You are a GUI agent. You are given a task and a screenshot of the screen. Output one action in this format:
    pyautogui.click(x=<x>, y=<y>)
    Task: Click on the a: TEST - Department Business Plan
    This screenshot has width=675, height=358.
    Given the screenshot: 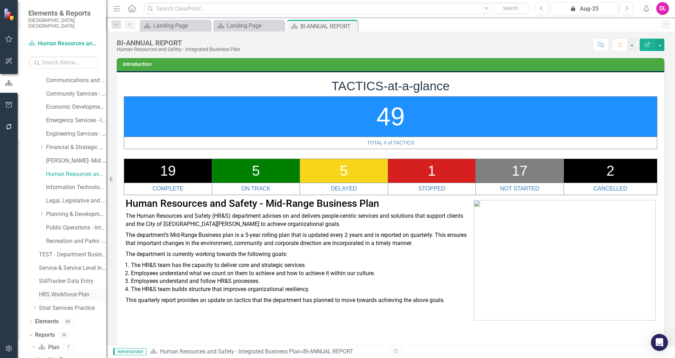 What is the action you would take?
    pyautogui.click(x=73, y=254)
    